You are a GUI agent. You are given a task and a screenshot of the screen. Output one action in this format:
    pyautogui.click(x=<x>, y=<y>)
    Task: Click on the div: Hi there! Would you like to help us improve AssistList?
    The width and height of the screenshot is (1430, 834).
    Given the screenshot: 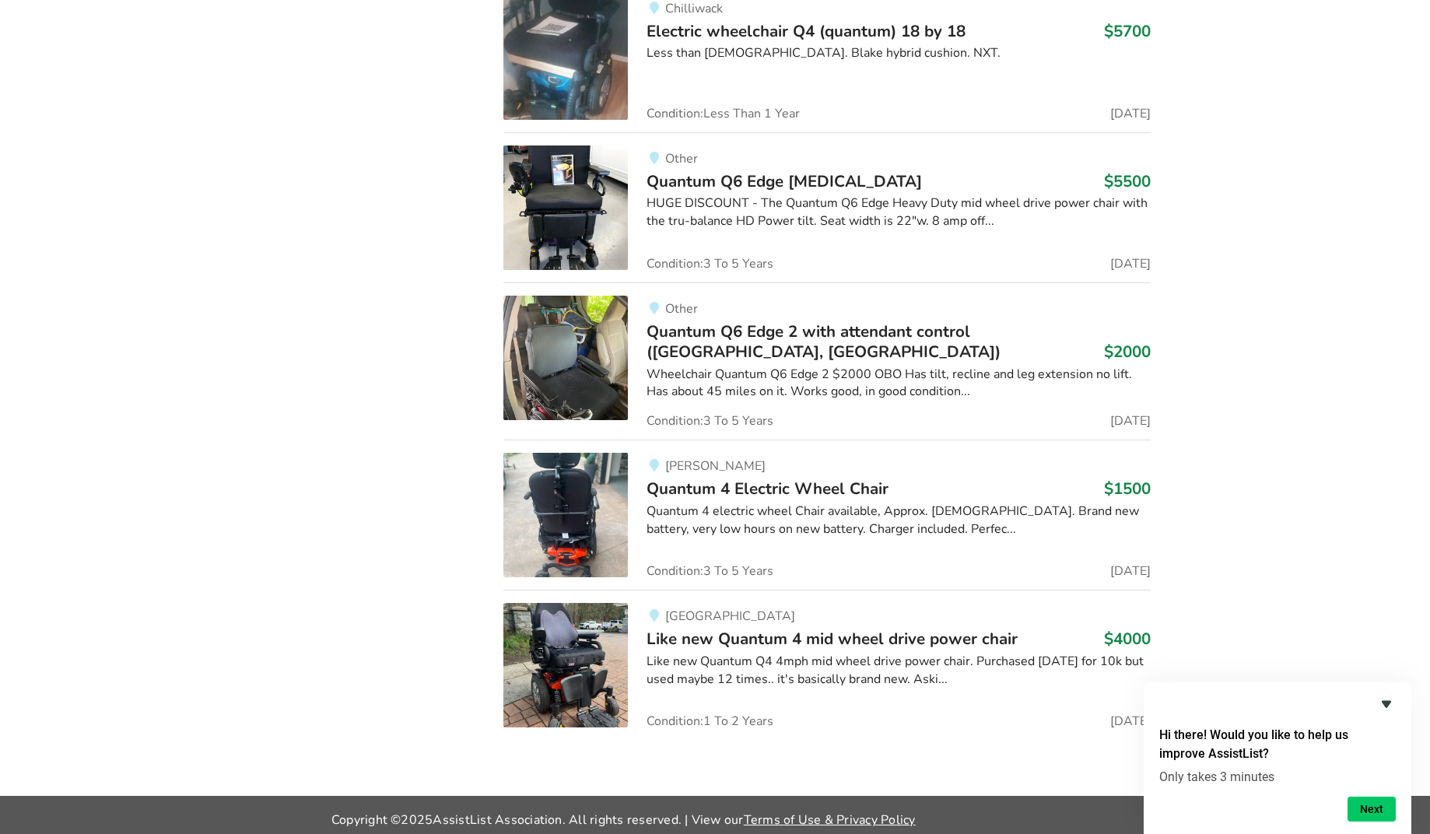 What is the action you would take?
    pyautogui.click(x=1277, y=758)
    